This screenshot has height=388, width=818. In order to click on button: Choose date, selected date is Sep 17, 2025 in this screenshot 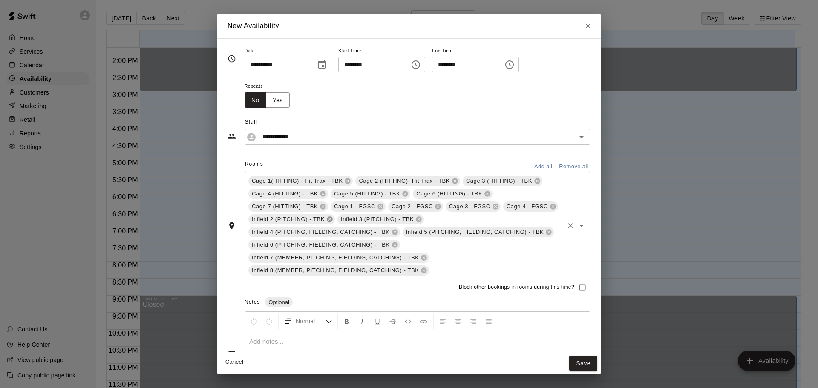, I will do `click(322, 65)`.